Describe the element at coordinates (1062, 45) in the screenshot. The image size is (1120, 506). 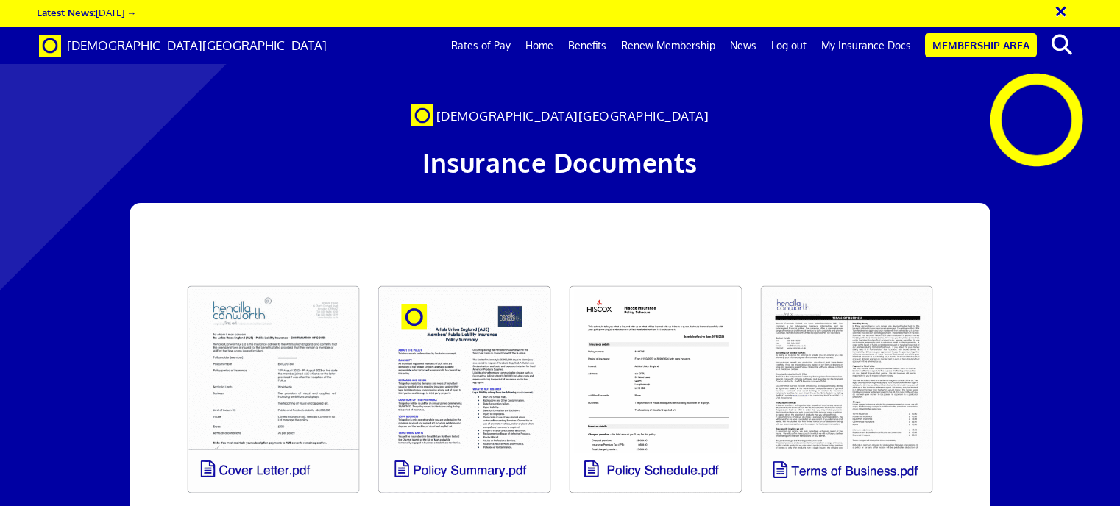
I see `button: search` at that location.